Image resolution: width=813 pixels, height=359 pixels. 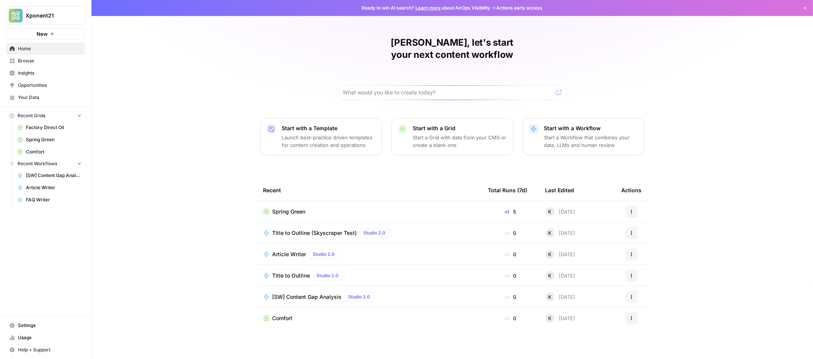 What do you see at coordinates (45, 98) in the screenshot?
I see `a: Your Data` at bounding box center [45, 98].